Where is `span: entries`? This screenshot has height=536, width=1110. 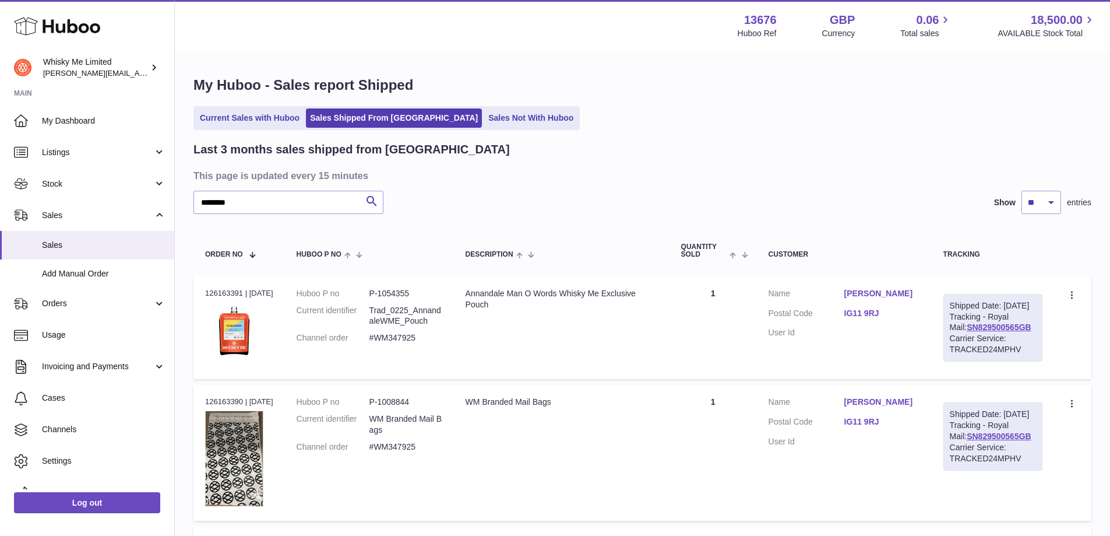
span: entries is located at coordinates (1079, 202).